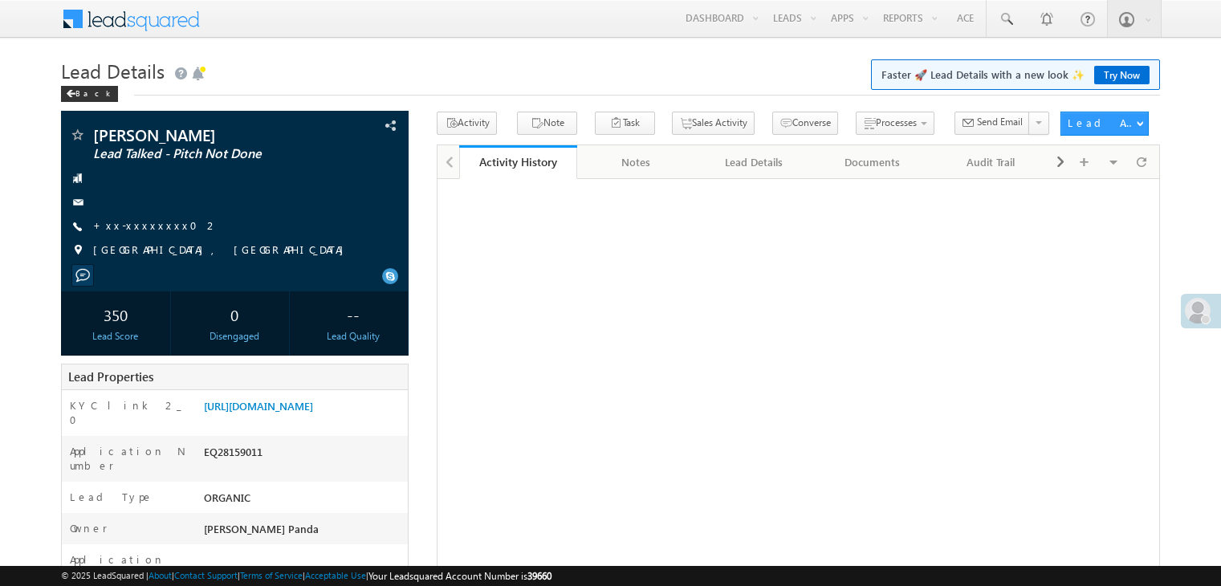 The width and height of the screenshot is (1221, 586). I want to click on div: ORGANIC, so click(303, 501).